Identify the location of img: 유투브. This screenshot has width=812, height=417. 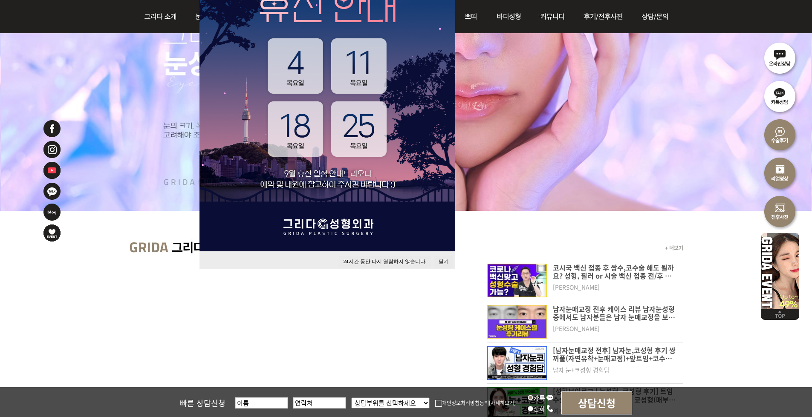
(52, 170).